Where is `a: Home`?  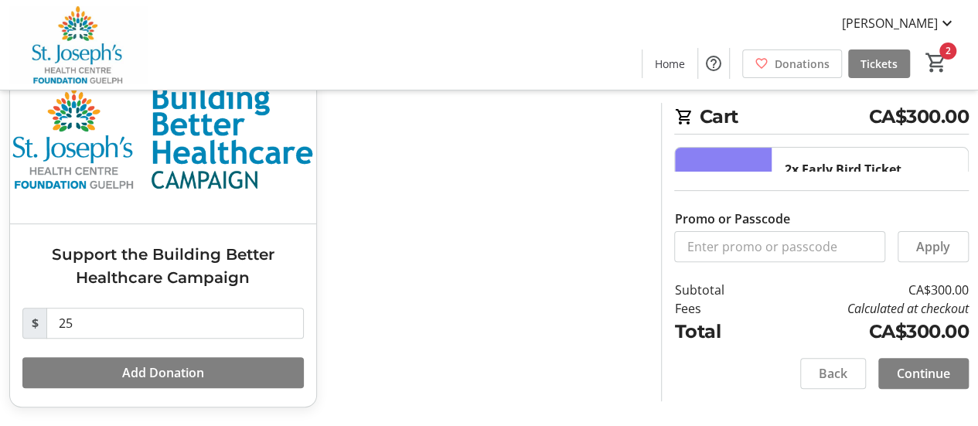
a: Home is located at coordinates (670, 63).